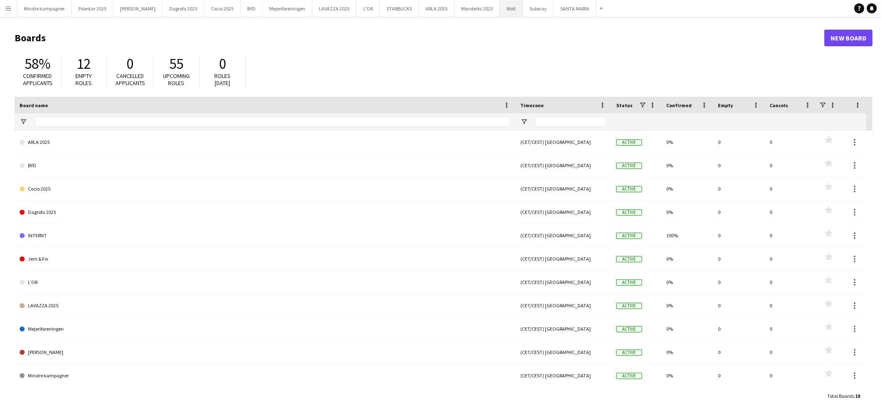 The width and height of the screenshot is (881, 417). I want to click on span: 55, so click(176, 64).